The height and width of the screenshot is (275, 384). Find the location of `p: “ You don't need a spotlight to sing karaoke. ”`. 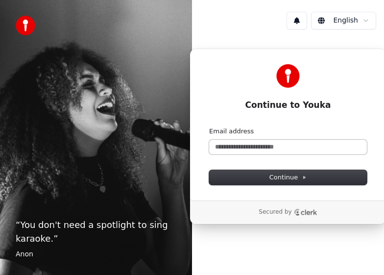

p: “ You don't need a spotlight to sing karaoke. ” is located at coordinates (96, 231).